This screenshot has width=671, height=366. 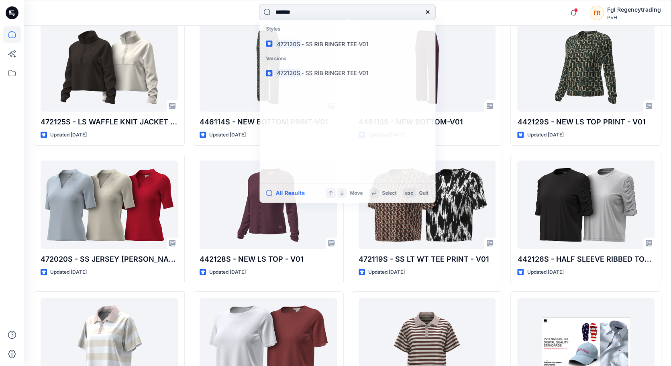 What do you see at coordinates (586, 122) in the screenshot?
I see `p: 442129S - NEW LS TOP PRINT - V01` at bounding box center [586, 122].